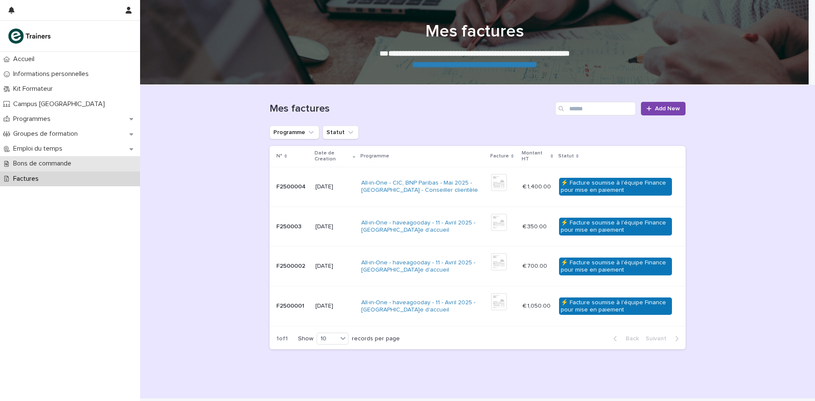  I want to click on p: Groupes de formation, so click(47, 134).